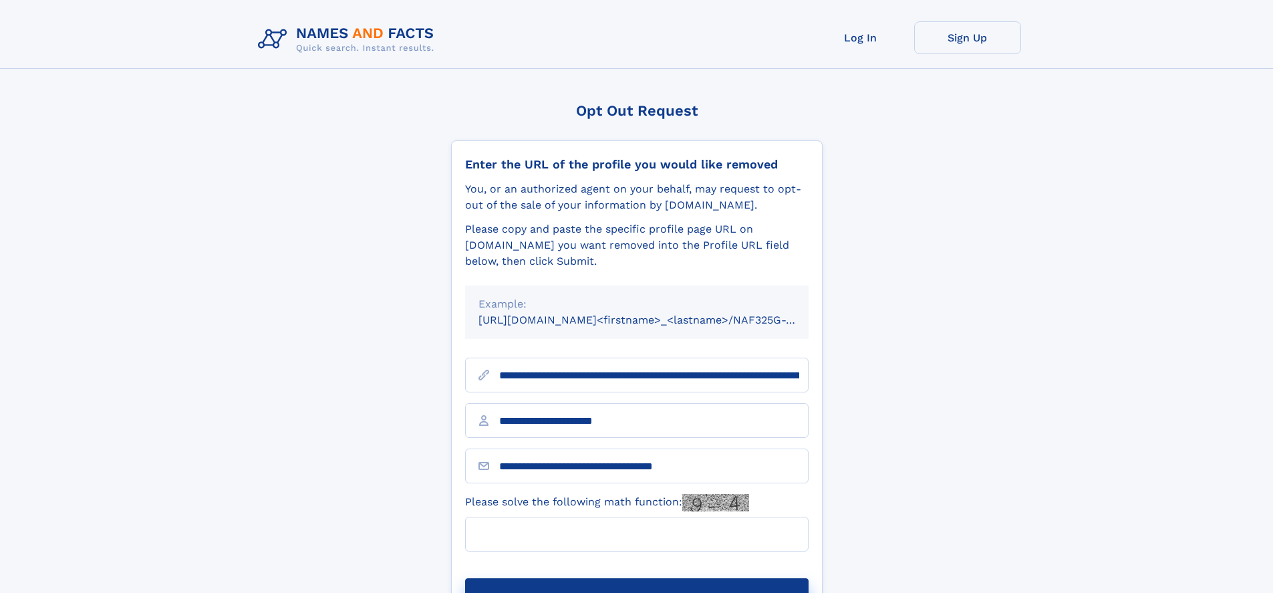 The height and width of the screenshot is (593, 1273). What do you see at coordinates (637, 110) in the screenshot?
I see `div: Opt Out Request` at bounding box center [637, 110].